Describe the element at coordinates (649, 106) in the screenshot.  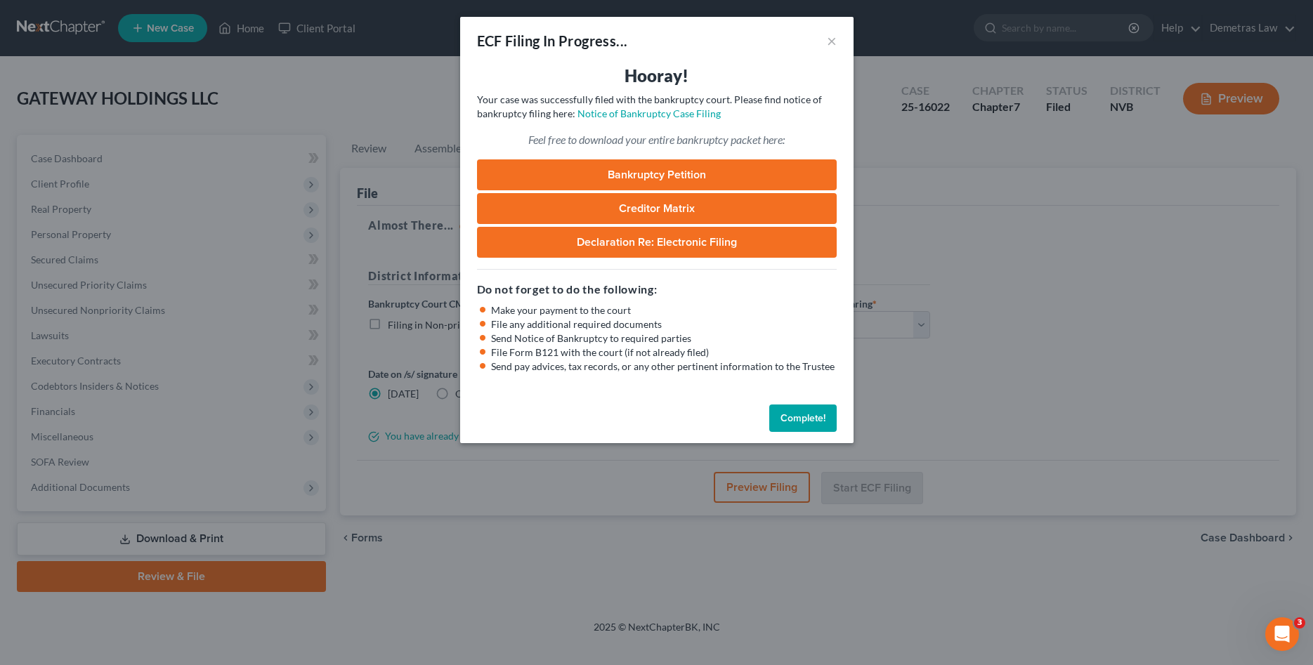
I see `span: Your case was successfully filed with the bankruptcy court. Please find notice of bankruptcy fili...` at that location.